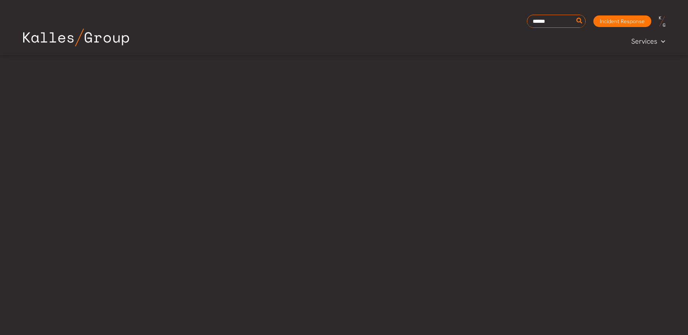 This screenshot has height=335, width=688. Describe the element at coordinates (579, 21) in the screenshot. I see `button: Search` at that location.